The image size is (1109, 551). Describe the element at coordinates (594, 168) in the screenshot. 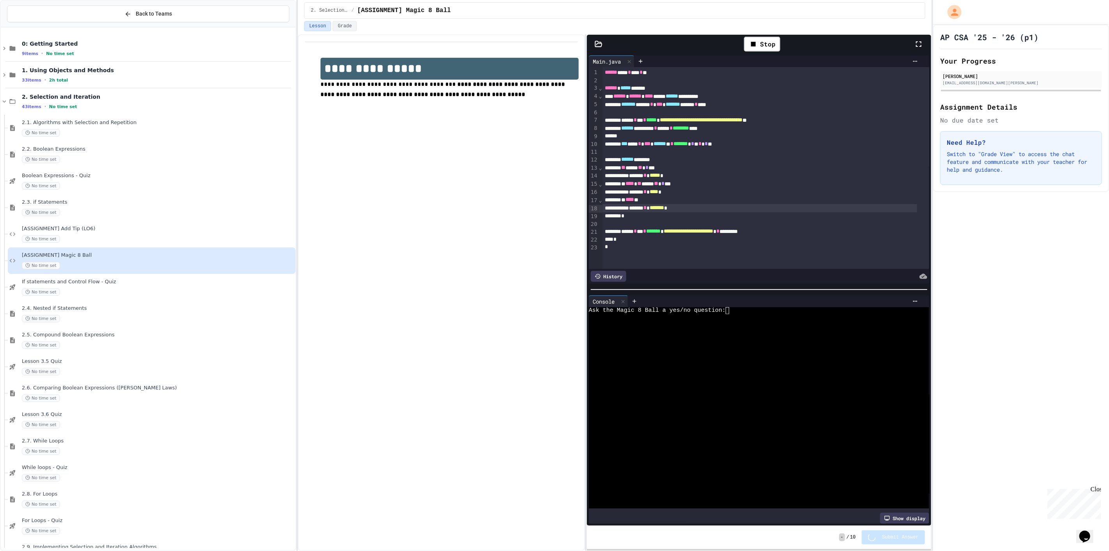

I see `div: 13` at that location.